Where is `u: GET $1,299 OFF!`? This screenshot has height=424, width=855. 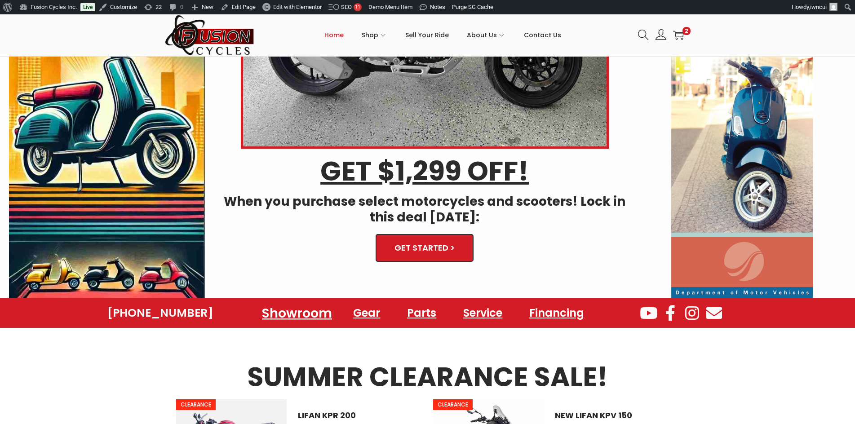
u: GET $1,299 OFF! is located at coordinates (425, 171).